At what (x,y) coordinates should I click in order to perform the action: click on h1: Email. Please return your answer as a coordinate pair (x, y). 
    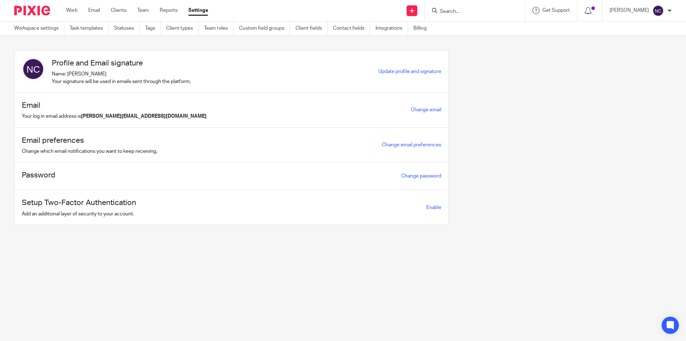
    Looking at the image, I should click on (114, 105).